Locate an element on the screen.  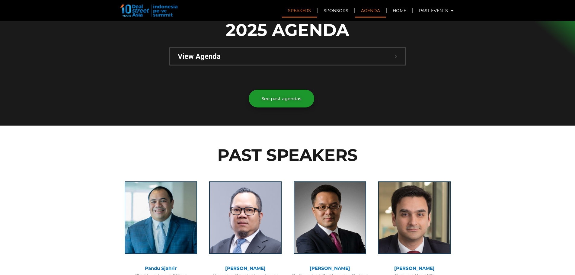
a: Pandu Sjahrir is located at coordinates (161, 268).